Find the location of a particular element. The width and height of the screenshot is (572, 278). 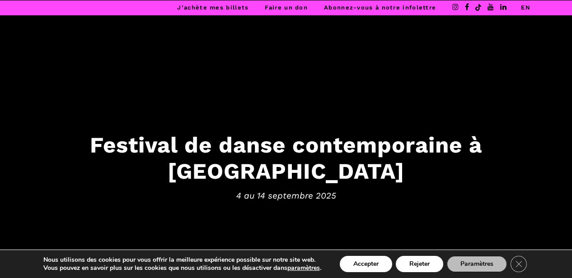

button: Rejeter is located at coordinates (419, 264).